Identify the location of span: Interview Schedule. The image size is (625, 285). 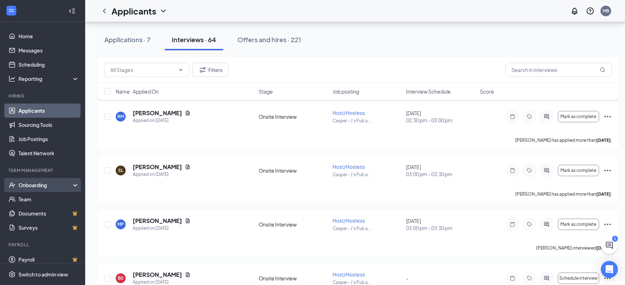
(429, 92).